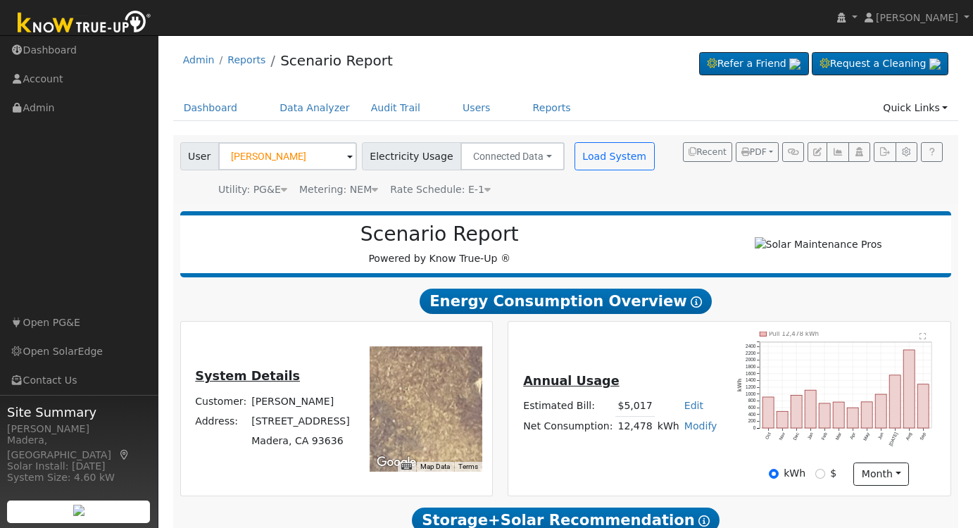 The width and height of the screenshot is (973, 528). What do you see at coordinates (837, 152) in the screenshot?
I see `button: Multi-Series Graph` at bounding box center [837, 152].